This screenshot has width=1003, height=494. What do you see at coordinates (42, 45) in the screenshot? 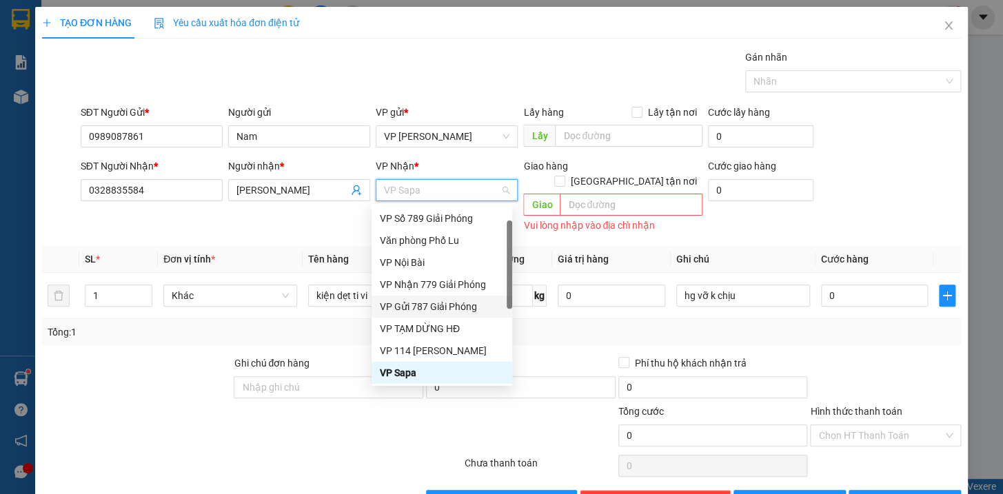
I see `img: logo.jpg` at bounding box center [42, 45].